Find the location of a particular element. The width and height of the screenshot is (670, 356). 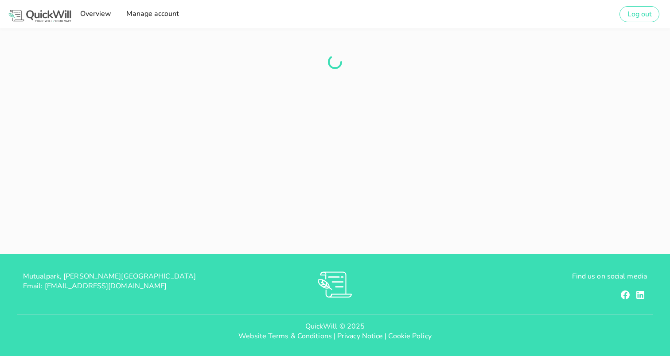

a: Website Terms & Conditions is located at coordinates (285, 336).